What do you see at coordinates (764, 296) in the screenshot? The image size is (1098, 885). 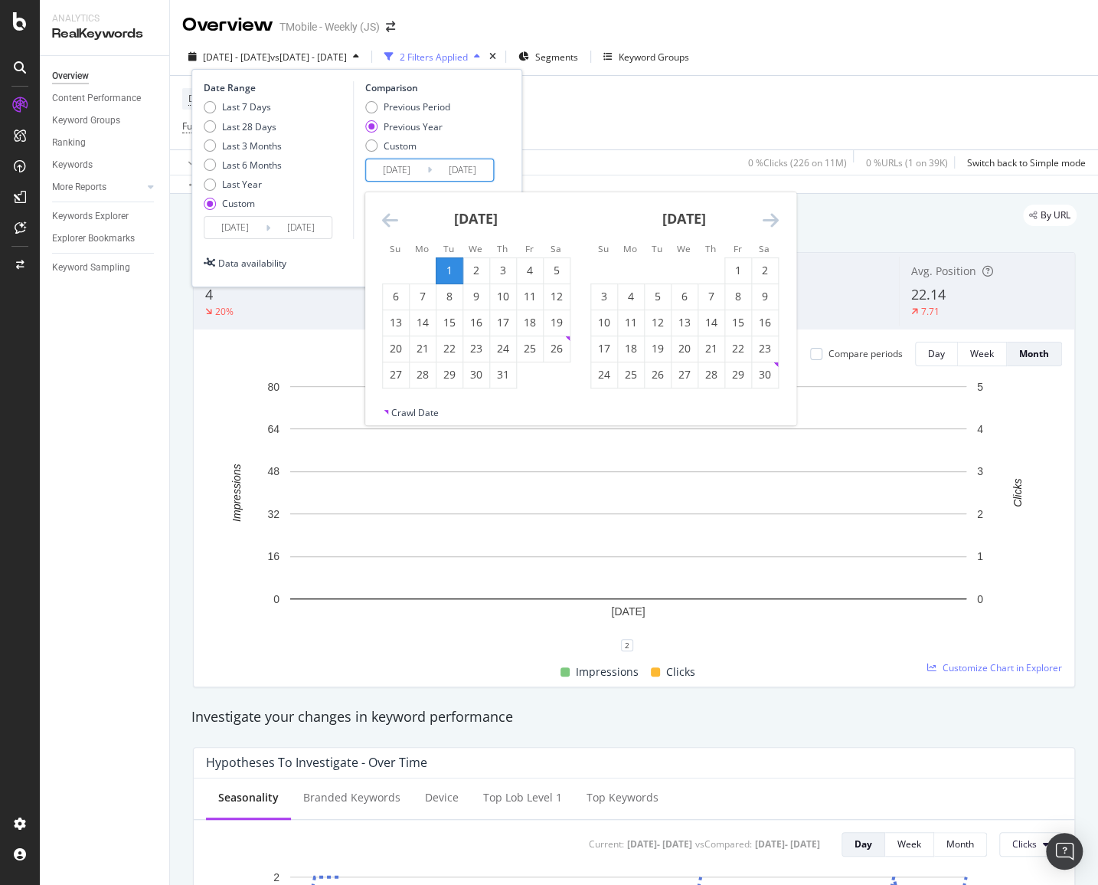 I see `td: Choose Saturday, November 9, 2024 as your check-in date. It’s available.` at bounding box center [764, 296].